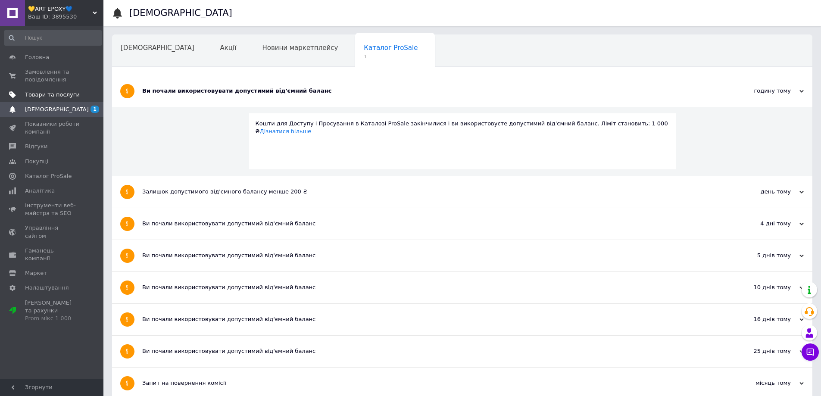 The height and width of the screenshot is (396, 821). Describe the element at coordinates (430, 192) in the screenshot. I see `div: Залишок допустимого від'ємного балансу менше 200 ₴` at that location.